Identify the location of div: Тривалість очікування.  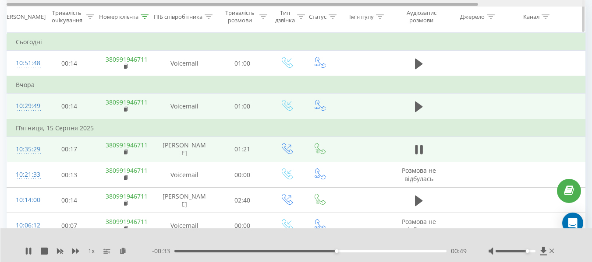
(67, 17).